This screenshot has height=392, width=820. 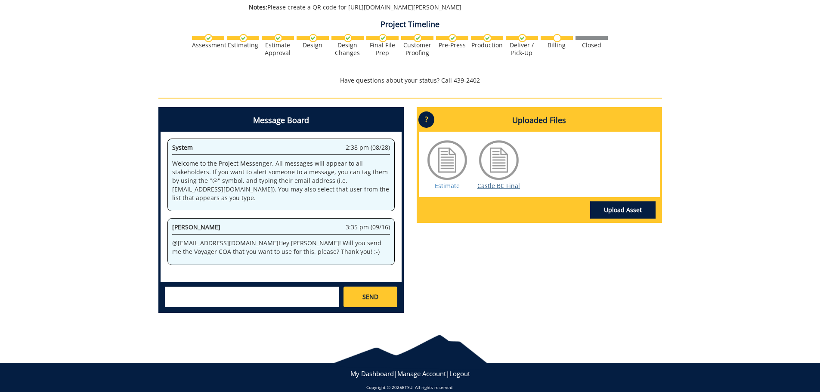 I want to click on div: Customer Proofing, so click(x=417, y=49).